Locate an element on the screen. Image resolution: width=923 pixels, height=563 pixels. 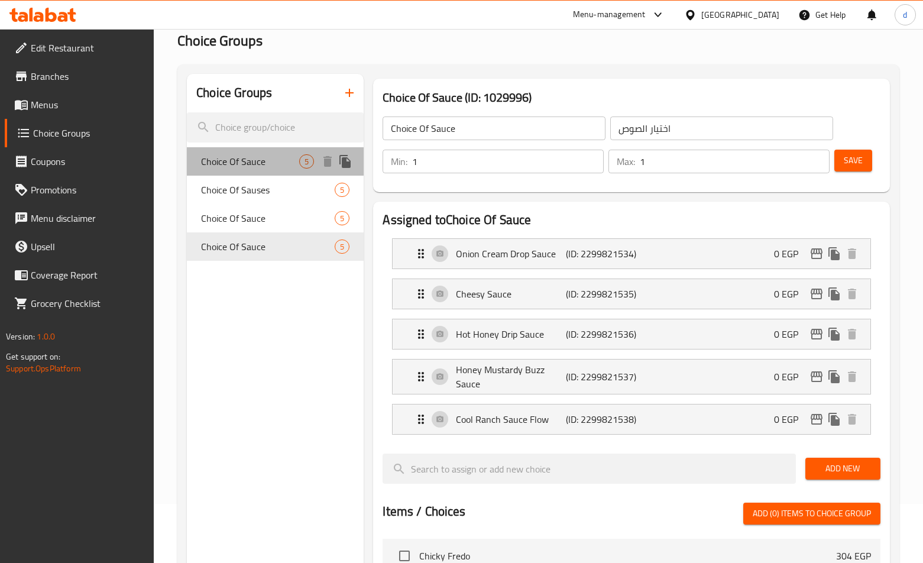
span: Add (0) items to choice group is located at coordinates (812, 513).